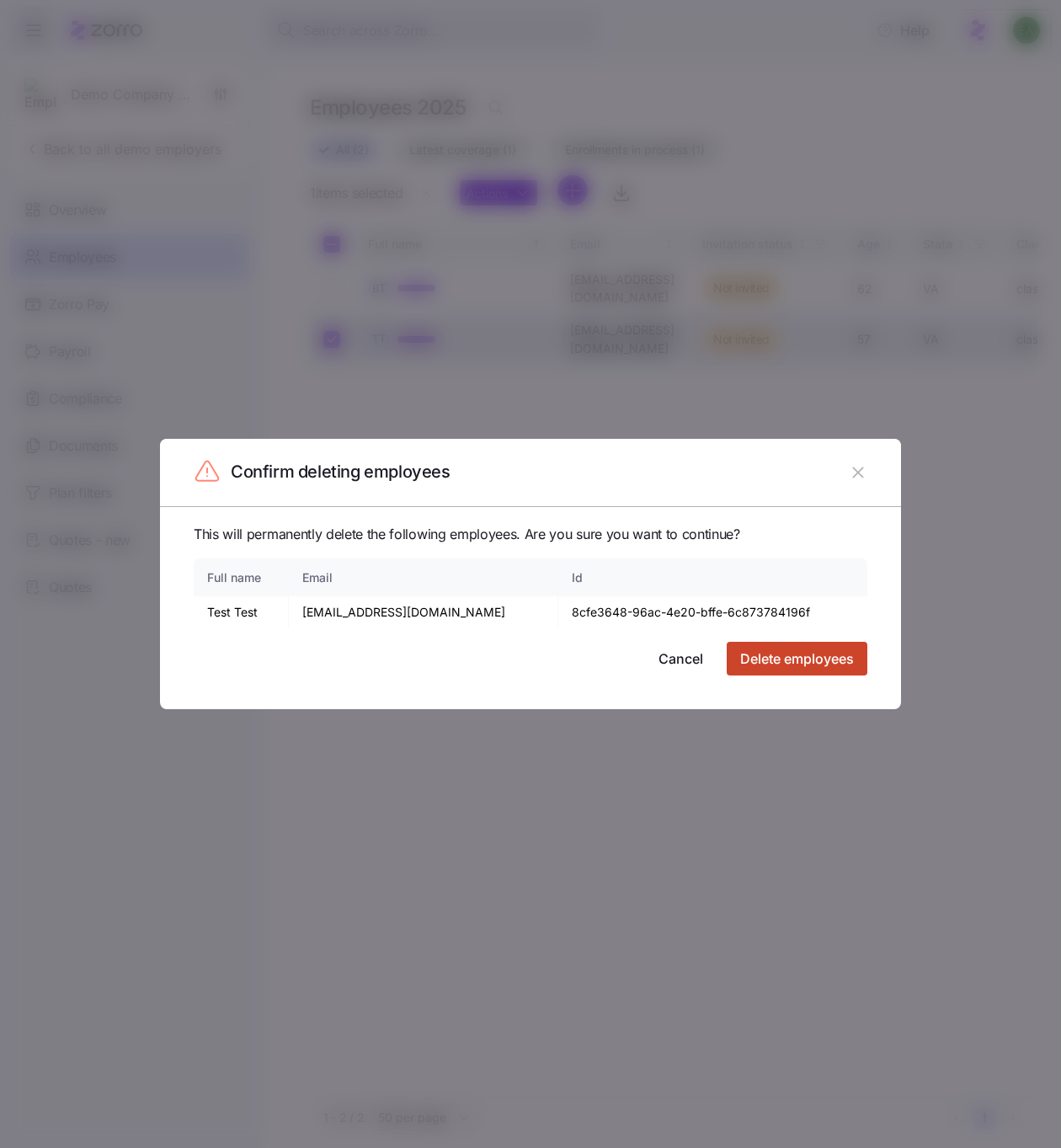 Image resolution: width=1061 pixels, height=1148 pixels. What do you see at coordinates (340, 472) in the screenshot?
I see `h2: Confirm deleting employees` at bounding box center [340, 472].